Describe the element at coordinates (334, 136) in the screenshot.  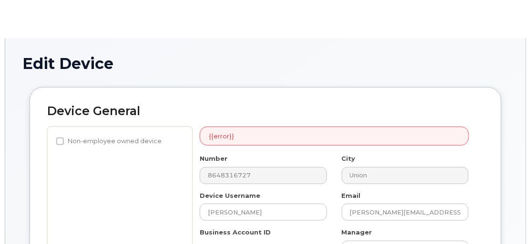
I see `div: {{error}}` at that location.